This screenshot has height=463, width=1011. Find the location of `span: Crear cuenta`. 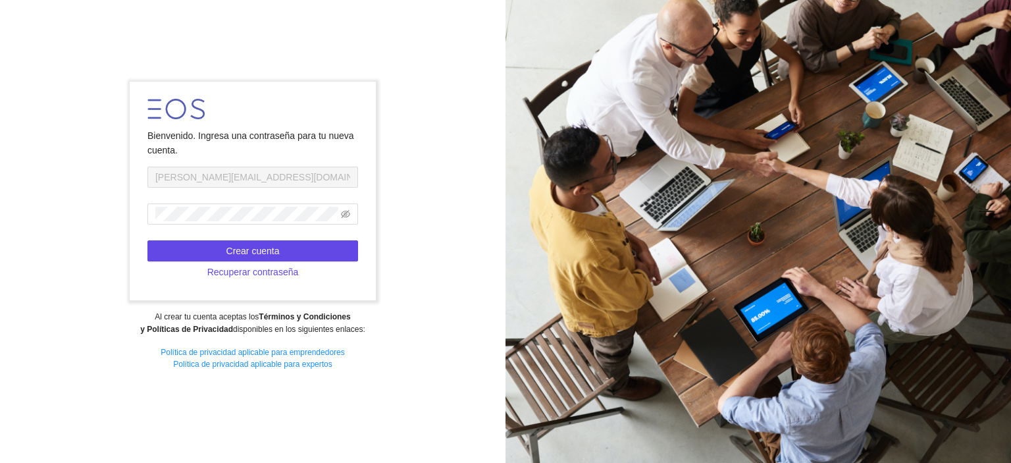

span: Crear cuenta is located at coordinates (253, 251).